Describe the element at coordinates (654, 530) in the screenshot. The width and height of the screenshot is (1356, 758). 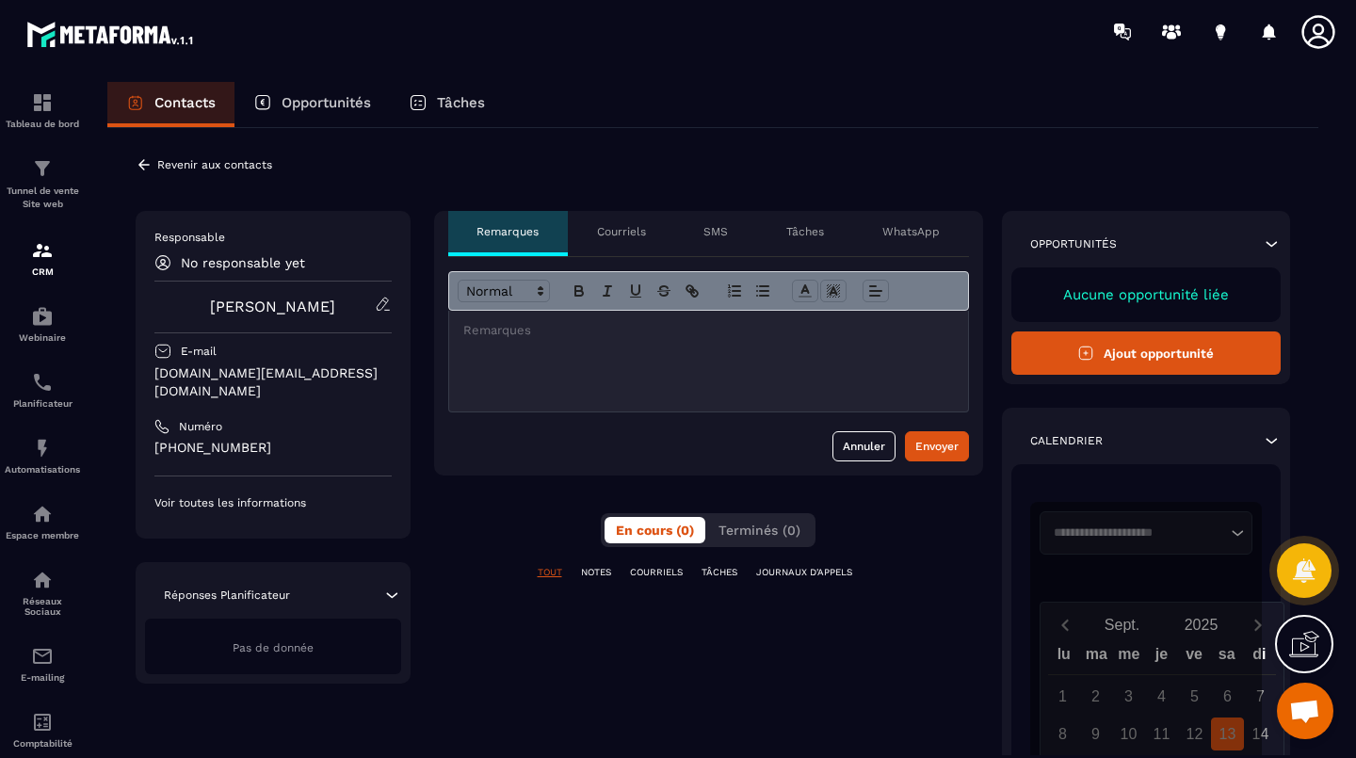
I see `span: En cours (0)` at that location.